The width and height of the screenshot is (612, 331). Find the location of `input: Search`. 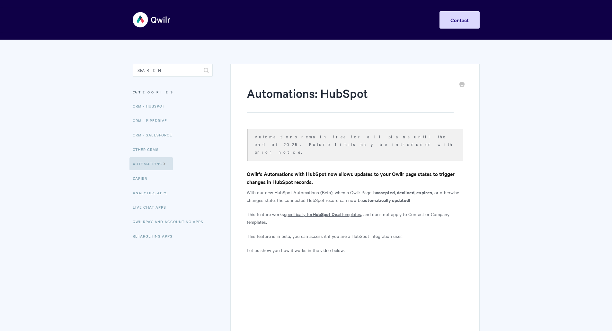

input: Search is located at coordinates (172, 70).